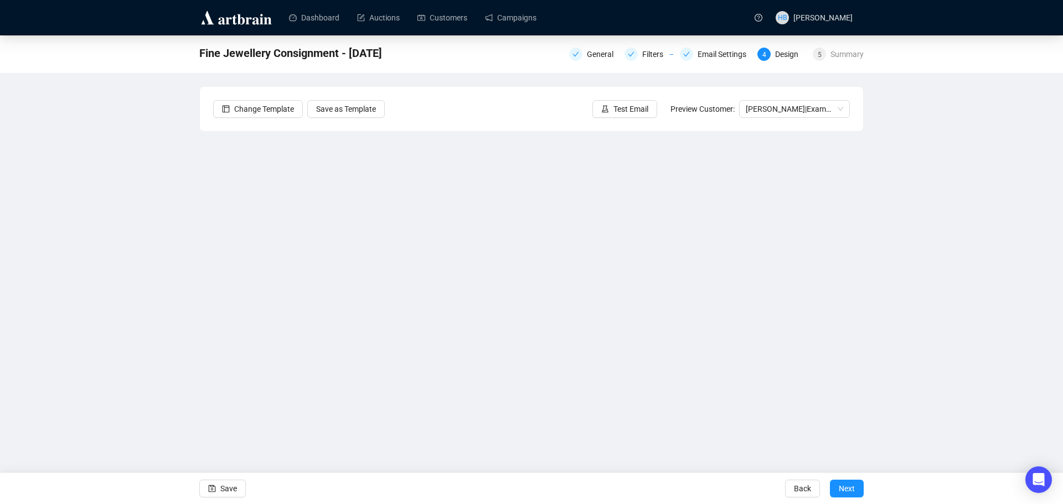 This screenshot has height=504, width=1063. I want to click on span: Change Template, so click(264, 109).